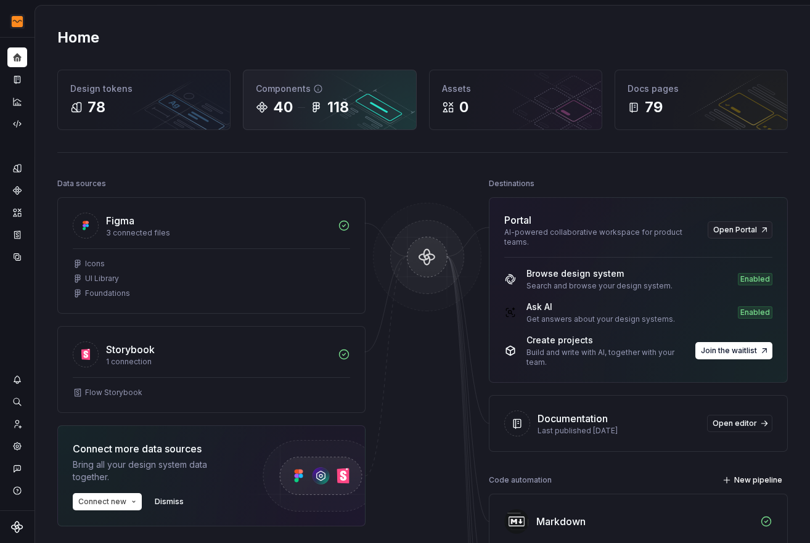 This screenshot has width=810, height=543. Describe the element at coordinates (329, 100) in the screenshot. I see `a: Components40118` at that location.